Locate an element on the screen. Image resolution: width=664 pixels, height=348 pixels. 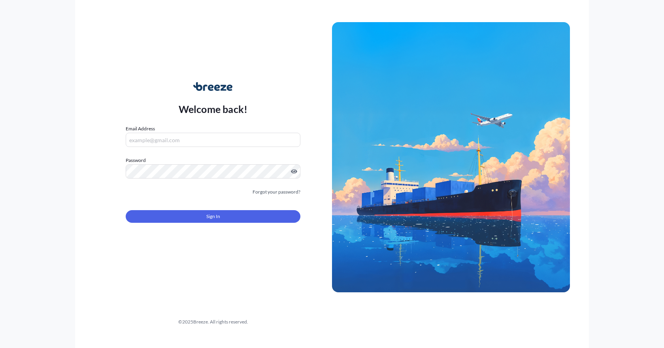
label: Email Address is located at coordinates (140, 129).